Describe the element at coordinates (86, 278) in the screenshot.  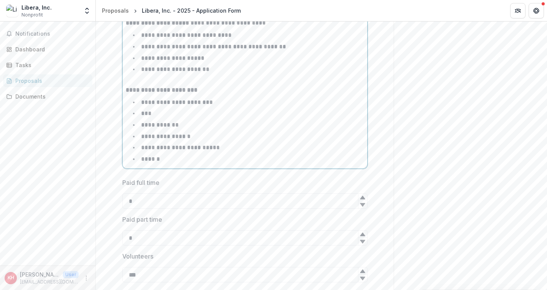
I see `button: More` at that location.